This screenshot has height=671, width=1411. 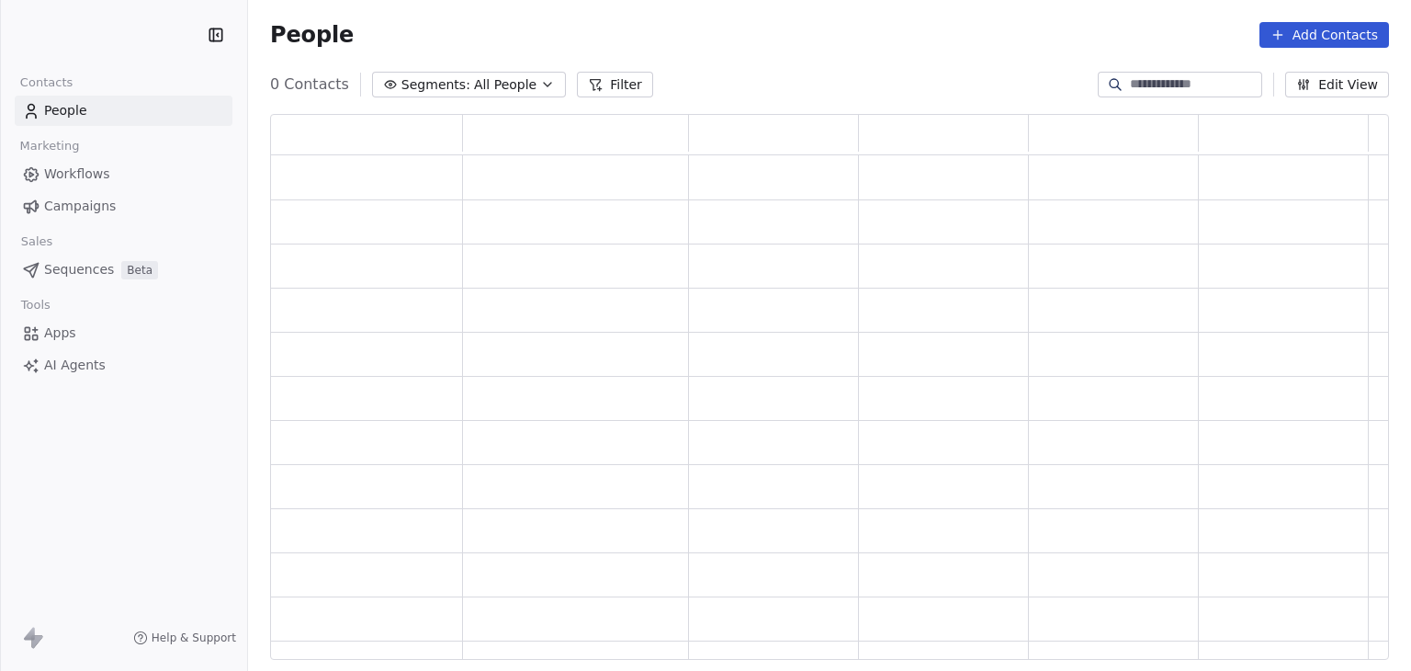 What do you see at coordinates (37, 242) in the screenshot?
I see `span: Sales` at bounding box center [37, 242].